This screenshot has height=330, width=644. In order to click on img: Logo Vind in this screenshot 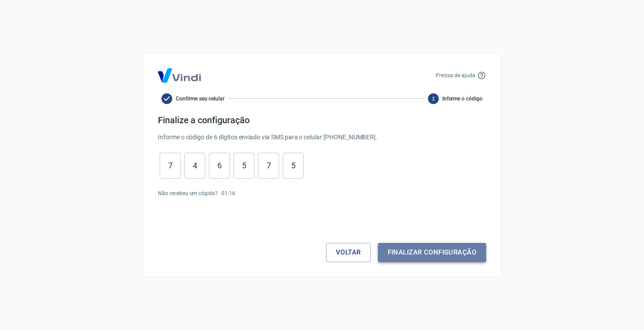, I will do `click(179, 76)`.